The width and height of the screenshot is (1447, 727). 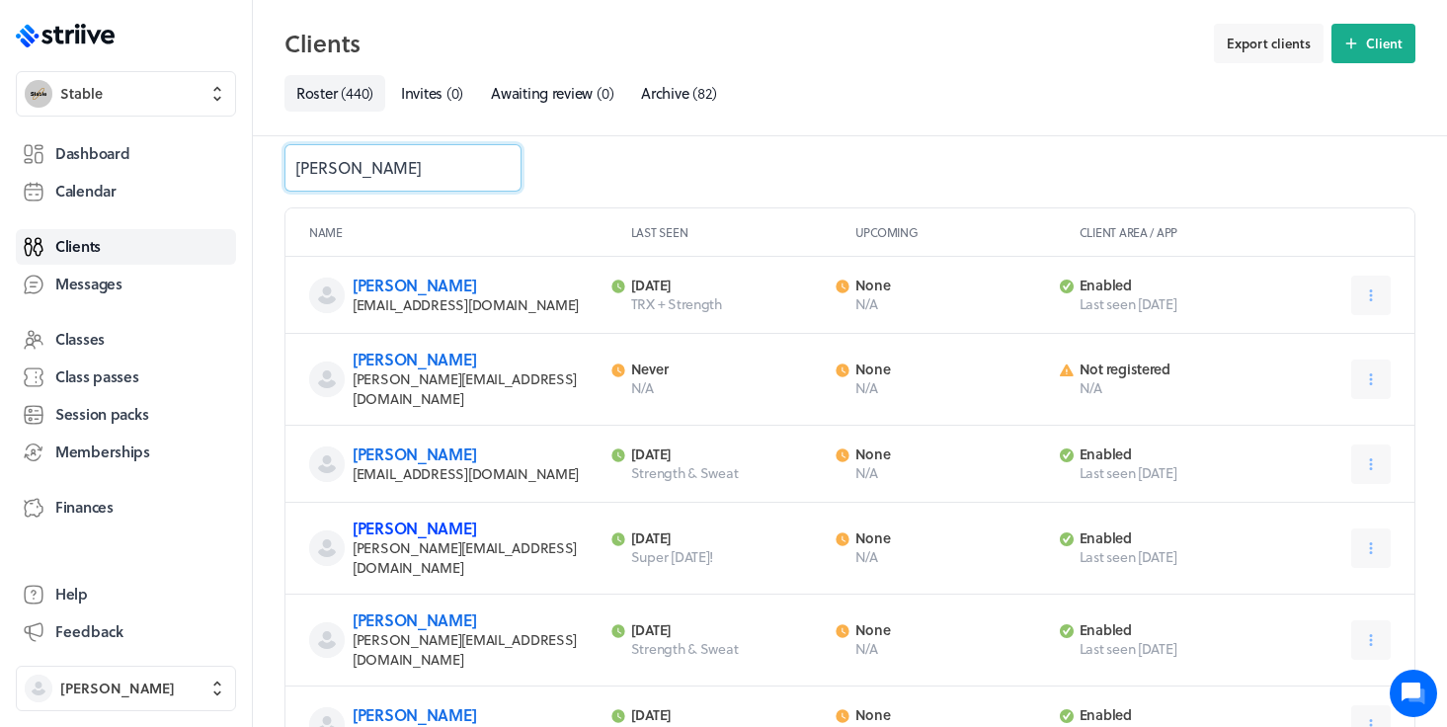 What do you see at coordinates (125, 340) in the screenshot?
I see `a: Classes` at bounding box center [125, 340].